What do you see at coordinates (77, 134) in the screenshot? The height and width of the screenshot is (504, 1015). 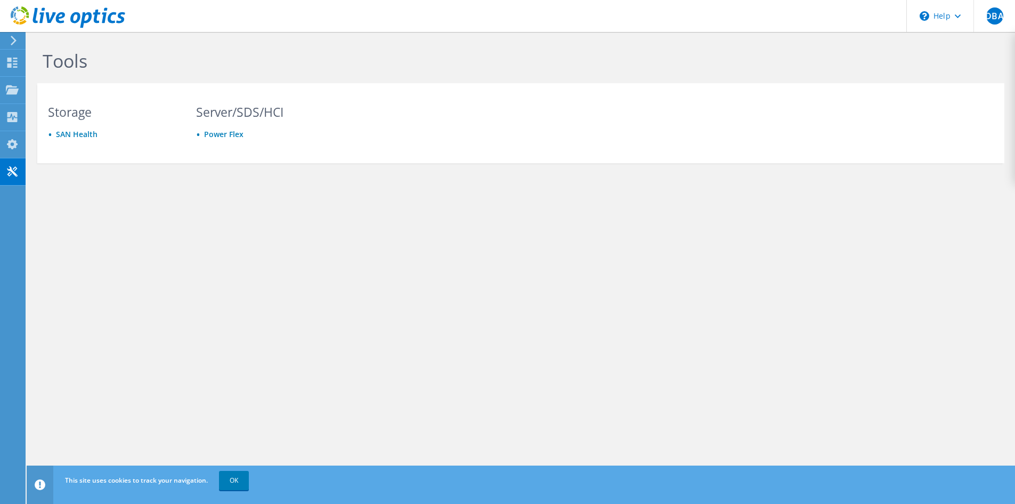 I see `a: SAN Health` at bounding box center [77, 134].